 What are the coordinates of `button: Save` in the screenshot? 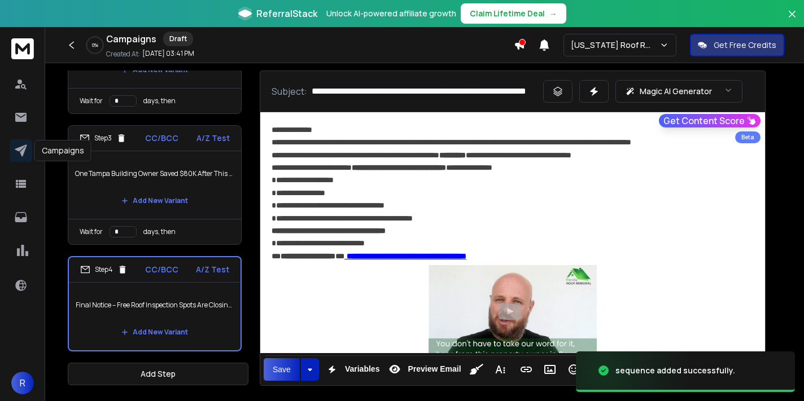 It's located at (282, 370).